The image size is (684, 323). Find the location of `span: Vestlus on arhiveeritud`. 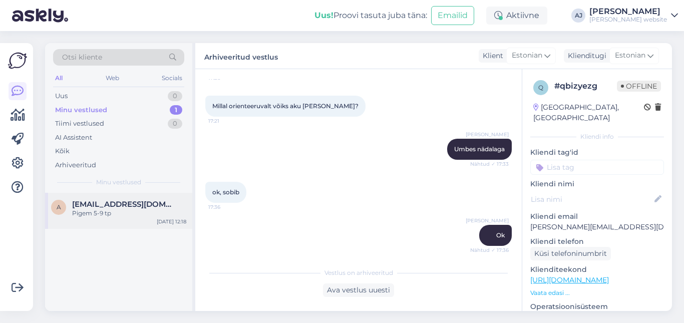

span: Vestlus on arhiveeritud is located at coordinates (359, 273).